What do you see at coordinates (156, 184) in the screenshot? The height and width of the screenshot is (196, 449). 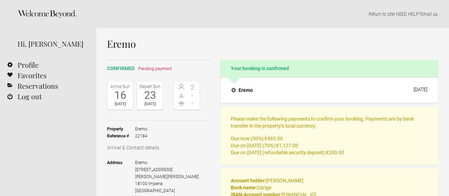 I see `span: Imperia` at bounding box center [156, 184].